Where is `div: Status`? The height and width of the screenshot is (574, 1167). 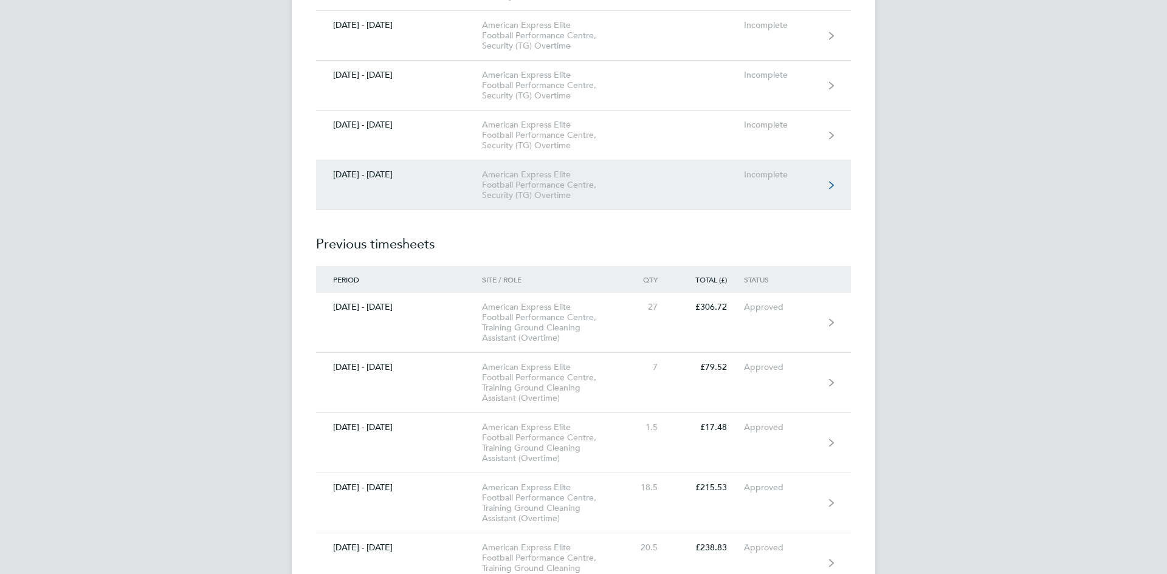 div: Status is located at coordinates (781, 280).